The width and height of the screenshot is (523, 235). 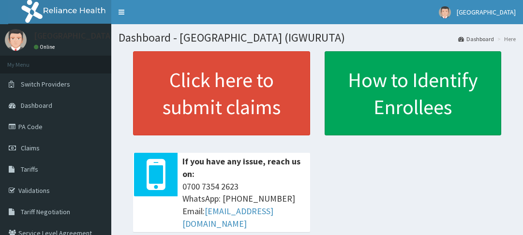 I want to click on span: Tariffs, so click(x=30, y=169).